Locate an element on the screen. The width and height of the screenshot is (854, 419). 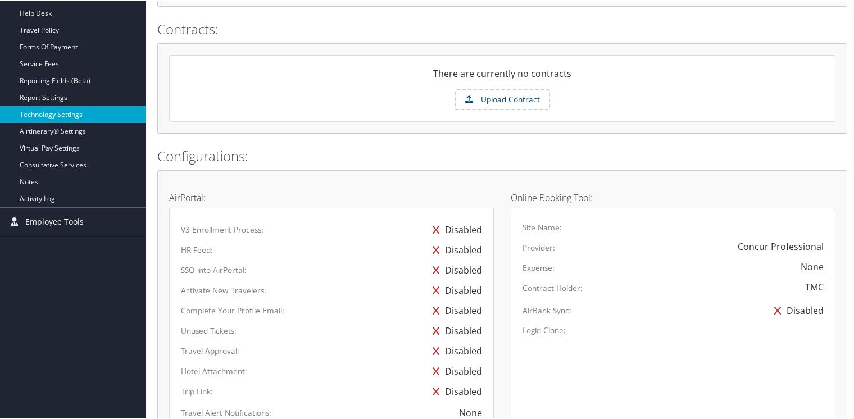
div: There are currently no contracts is located at coordinates (502, 77).